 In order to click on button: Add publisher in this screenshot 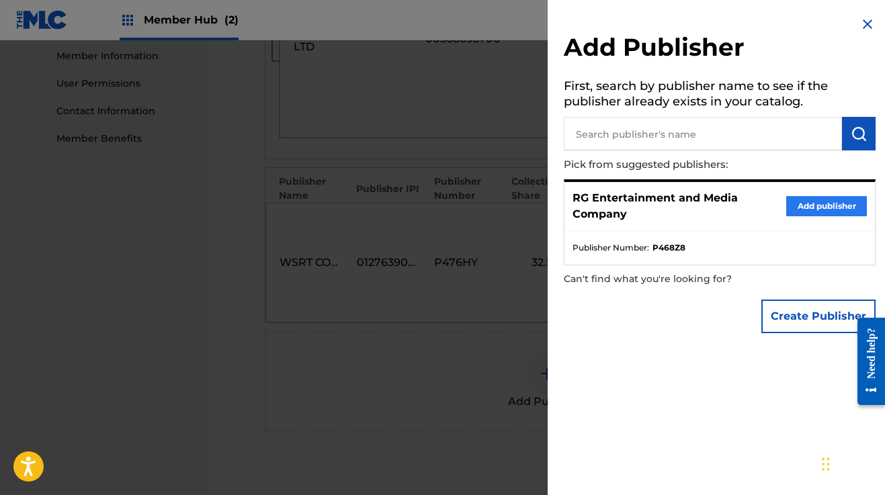, I will do `click(826, 206)`.